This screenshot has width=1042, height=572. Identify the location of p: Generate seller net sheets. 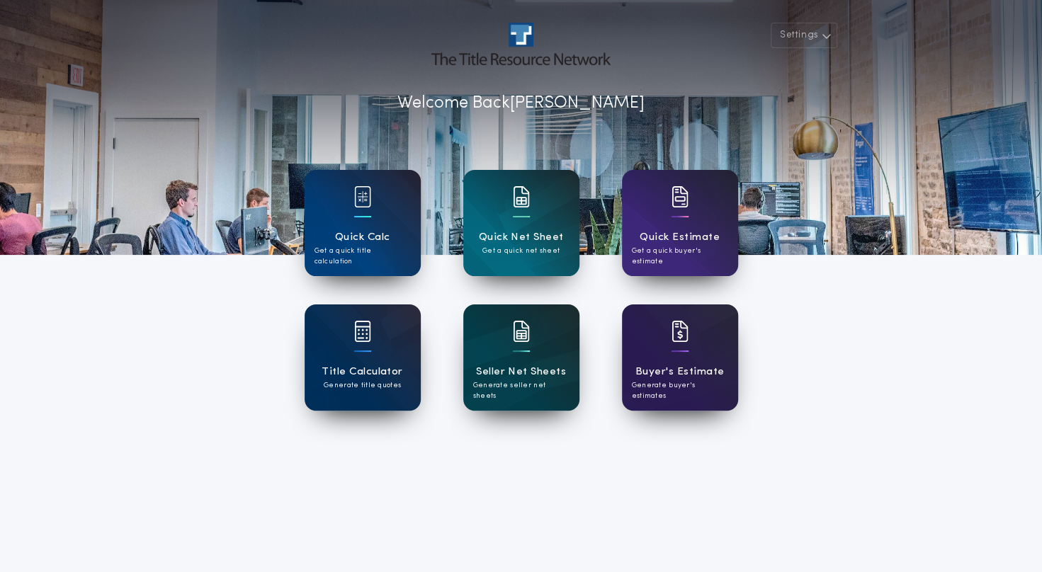
(521, 391).